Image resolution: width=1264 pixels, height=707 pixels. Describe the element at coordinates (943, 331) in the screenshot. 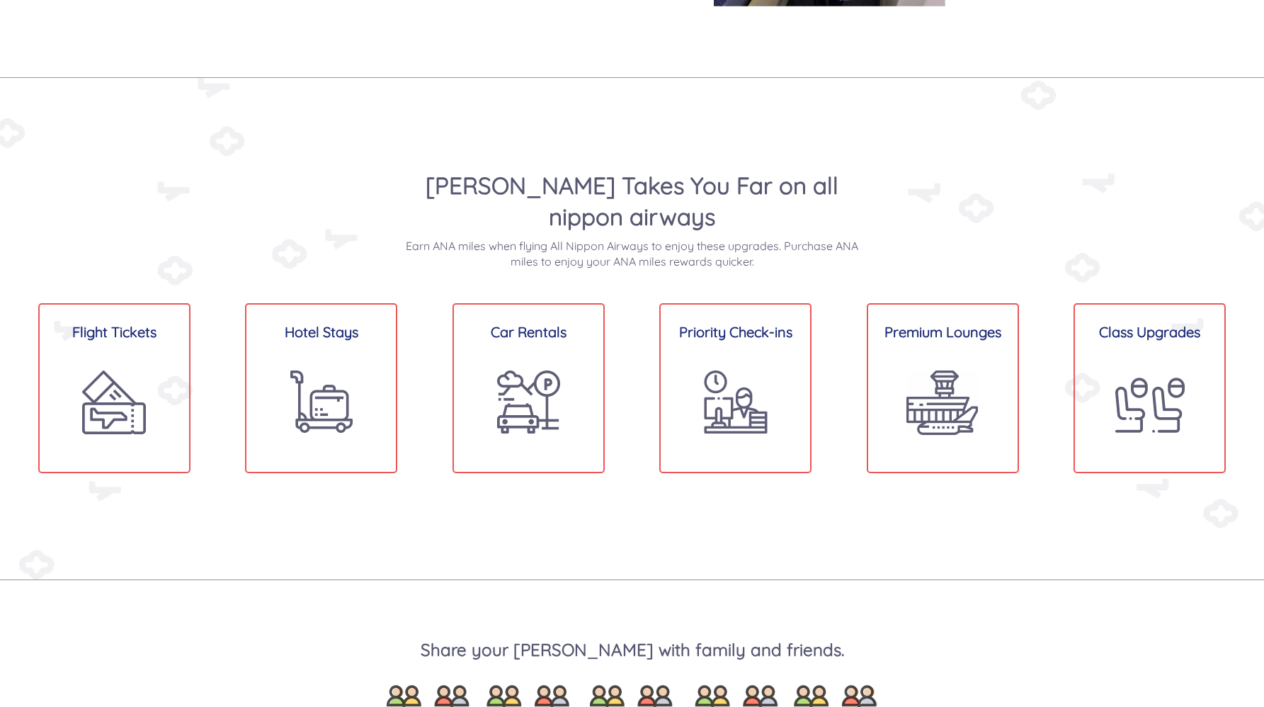

I see `h3: Premium Lounges` at that location.